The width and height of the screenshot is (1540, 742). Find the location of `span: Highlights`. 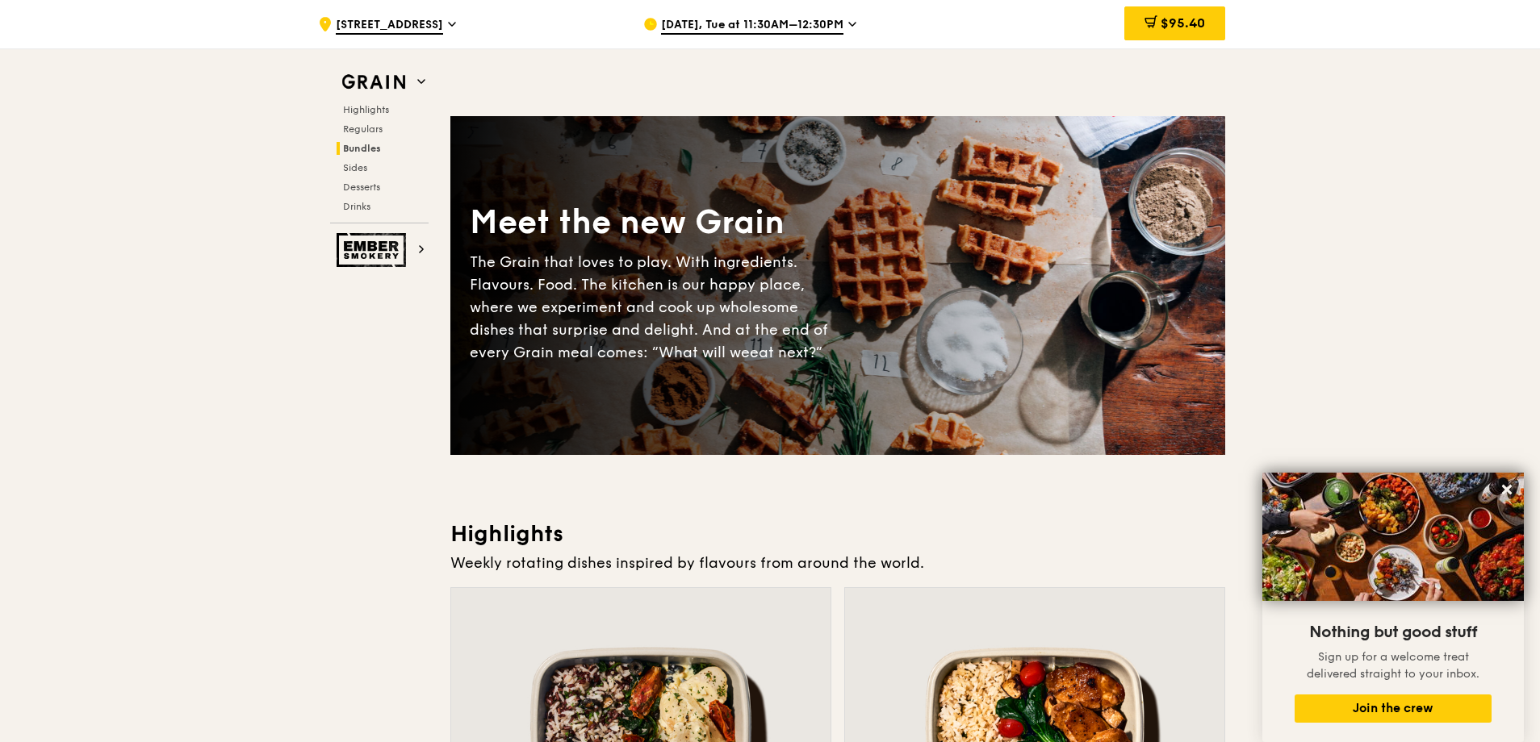

span: Highlights is located at coordinates (366, 110).